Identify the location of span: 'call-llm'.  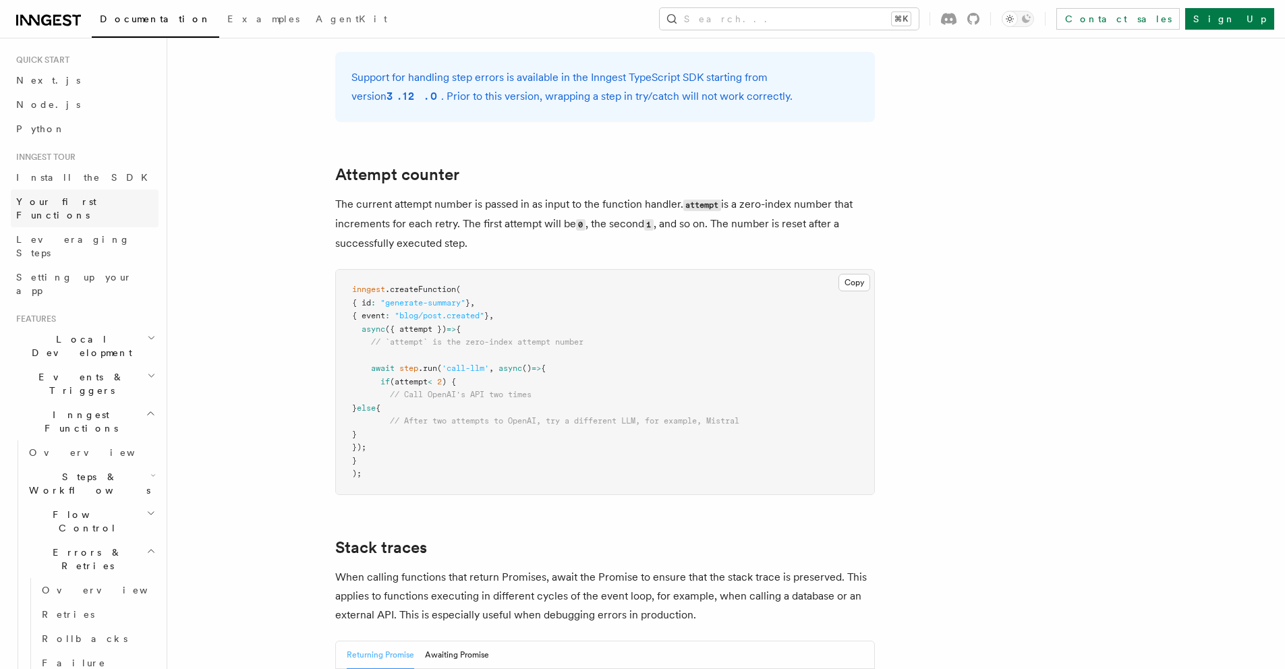
(465, 368).